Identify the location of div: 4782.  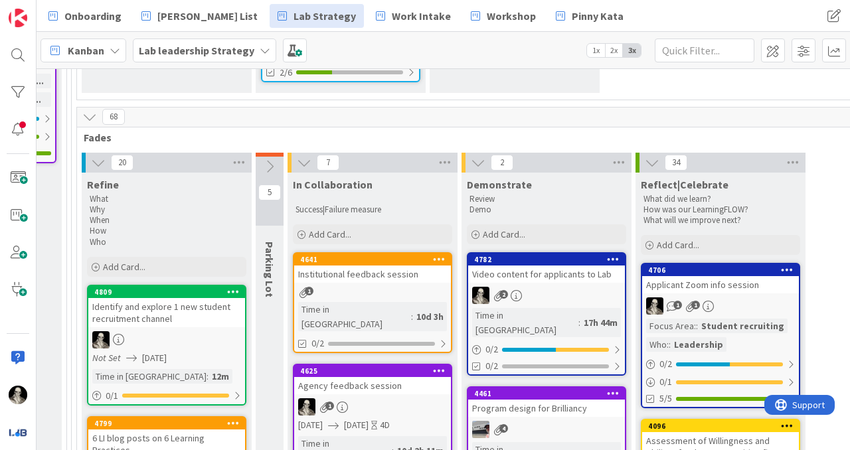
(547, 260).